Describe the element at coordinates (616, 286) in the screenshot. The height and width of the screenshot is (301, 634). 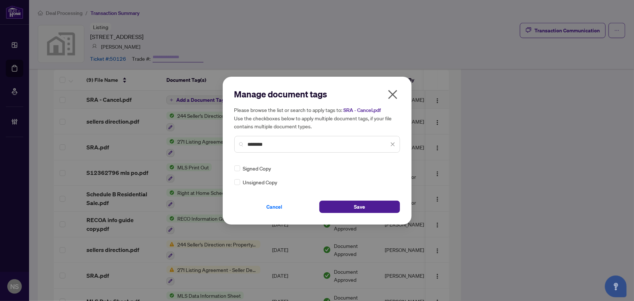
I see `button: Open asap` at that location.